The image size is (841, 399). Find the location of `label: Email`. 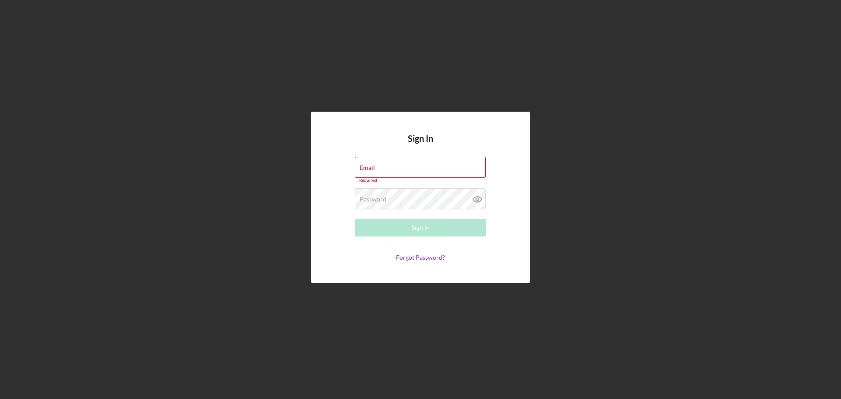

label: Email is located at coordinates (367, 168).